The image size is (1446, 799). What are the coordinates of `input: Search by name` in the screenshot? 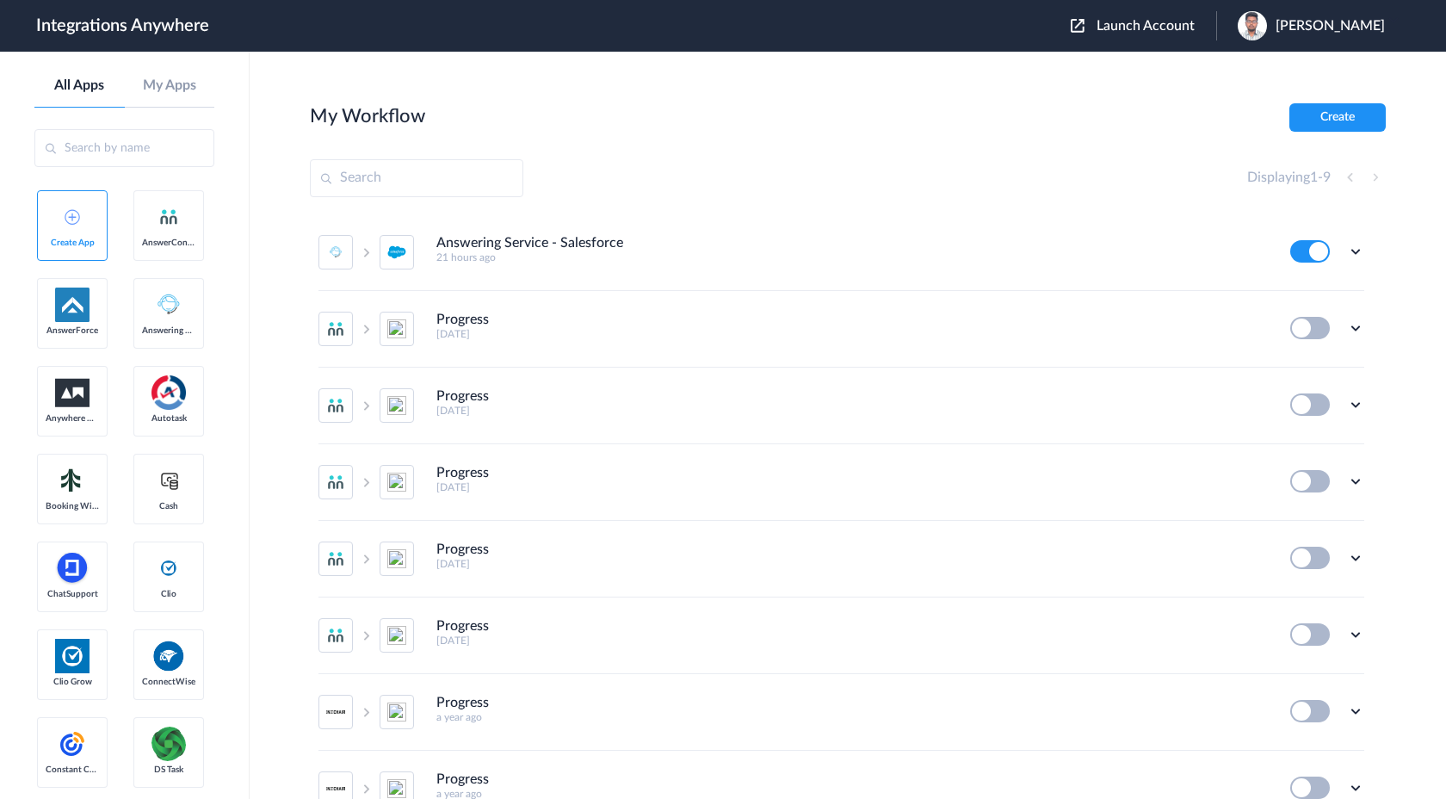 It's located at (124, 148).